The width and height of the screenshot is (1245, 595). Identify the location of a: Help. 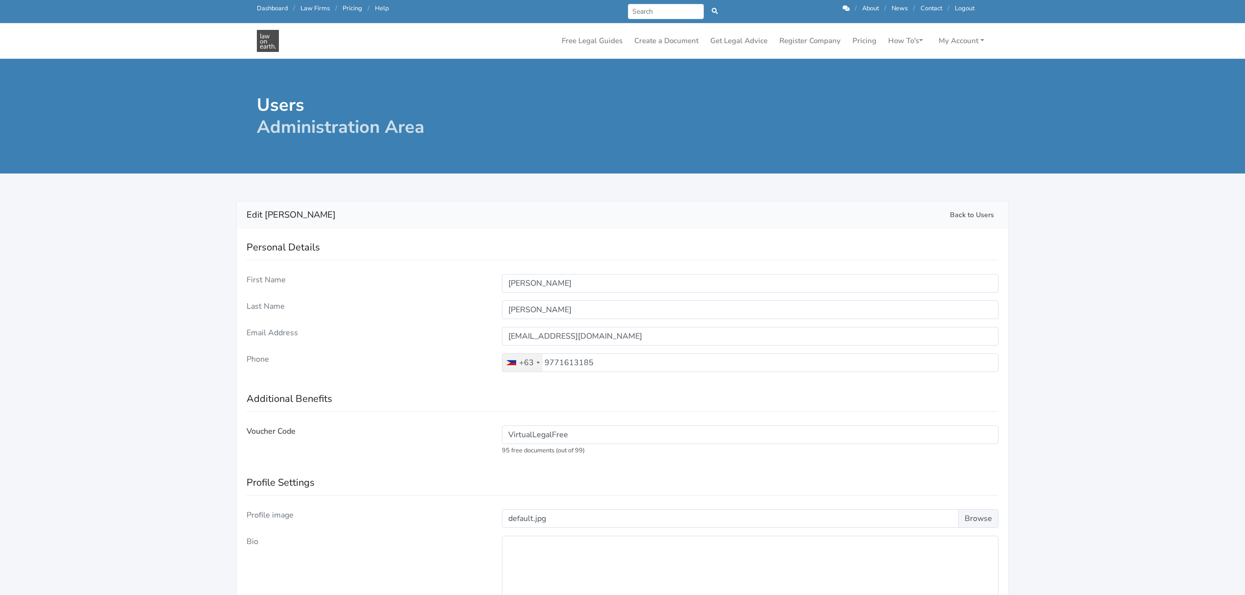
(382, 8).